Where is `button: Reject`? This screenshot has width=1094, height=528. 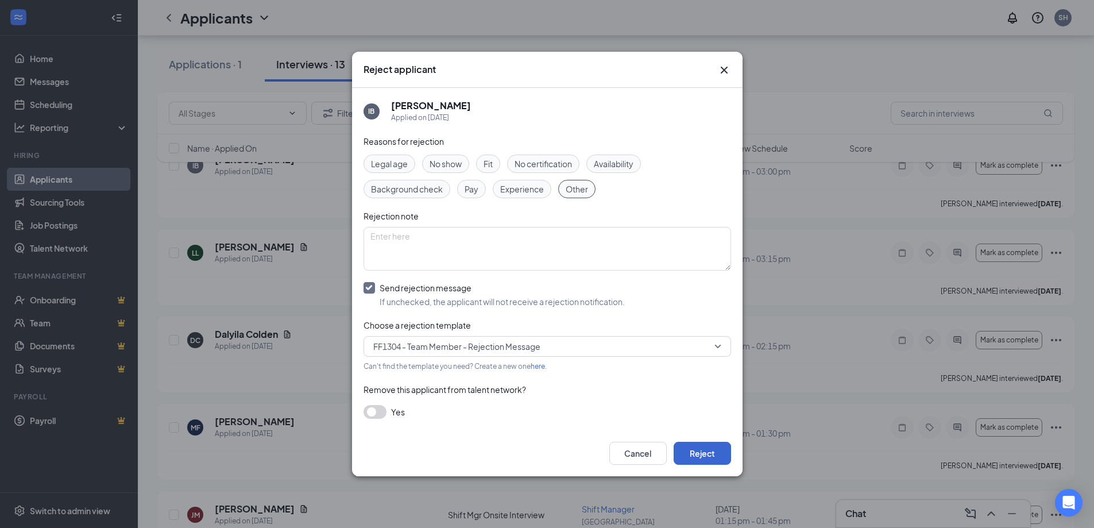
button: Reject is located at coordinates (702, 453).